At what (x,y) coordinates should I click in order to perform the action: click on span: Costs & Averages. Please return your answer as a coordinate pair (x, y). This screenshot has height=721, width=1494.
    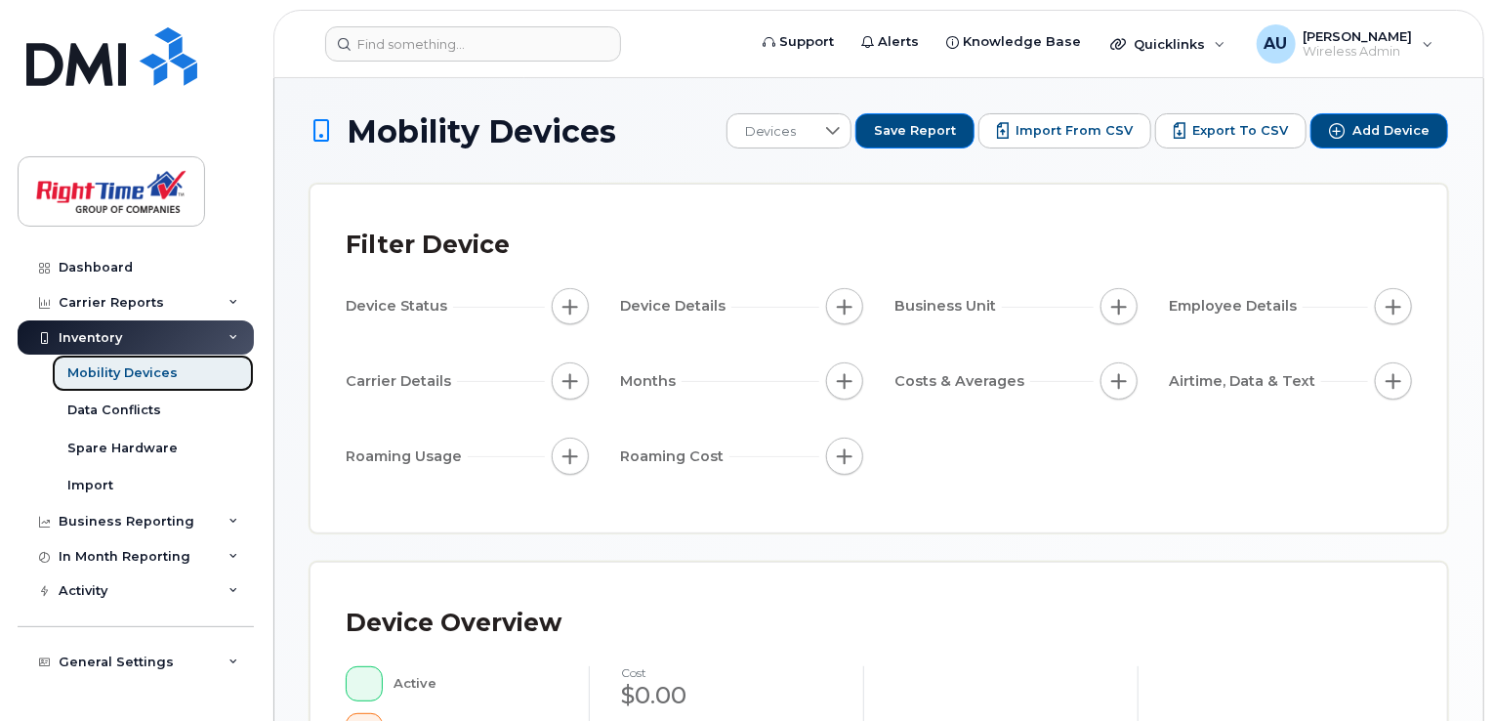
    Looking at the image, I should click on (962, 381).